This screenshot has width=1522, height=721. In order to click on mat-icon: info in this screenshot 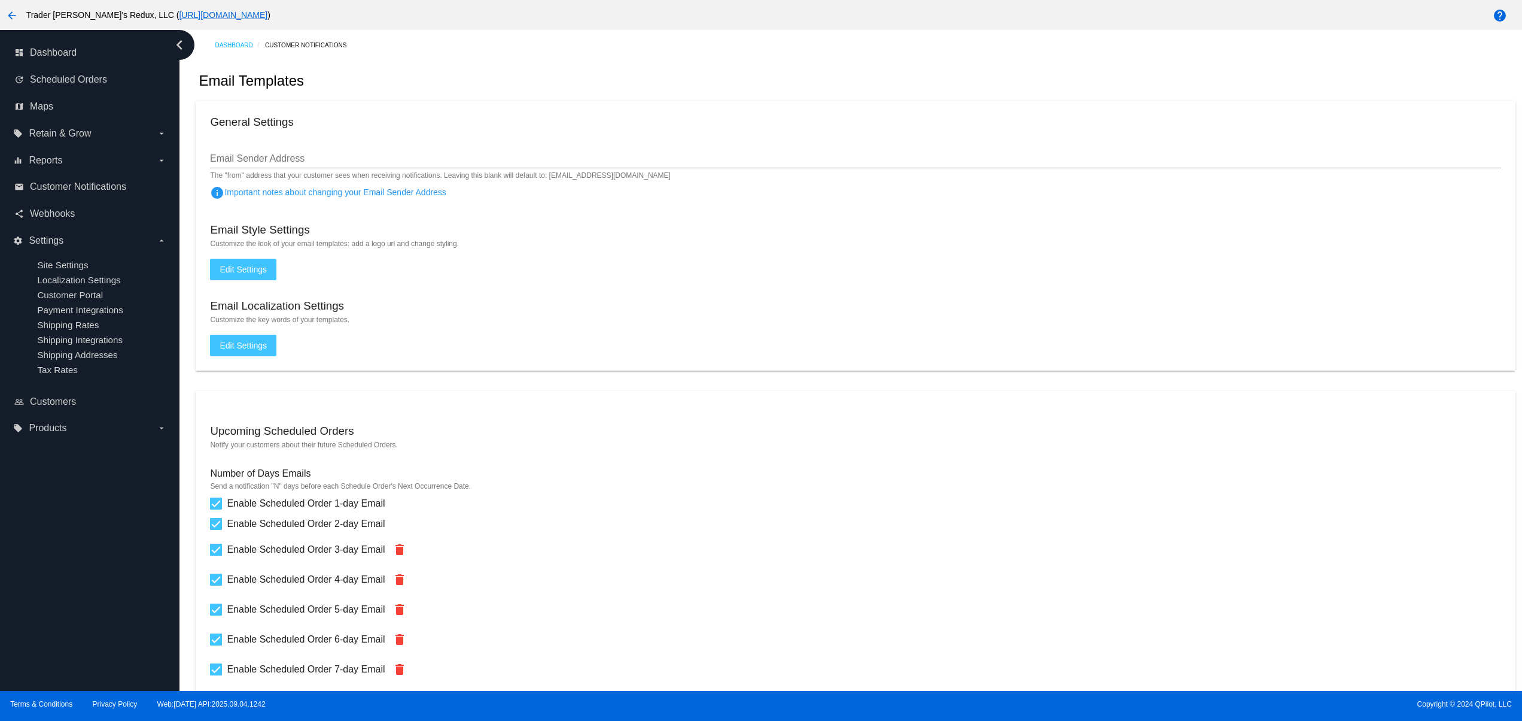, I will do `click(217, 193)`.